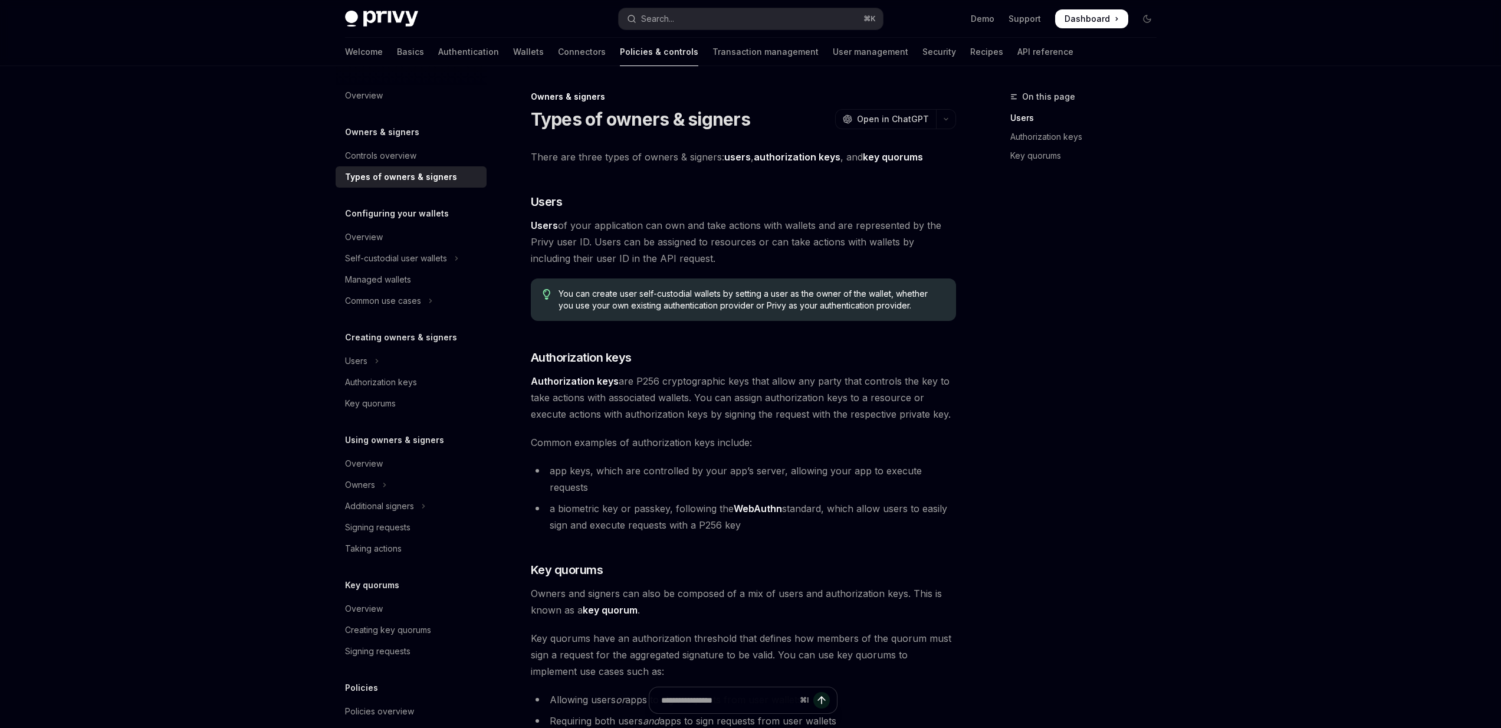  I want to click on span: Key quorums have an authorization threshold that defines how members of the quorum must sign a re..., so click(743, 655).